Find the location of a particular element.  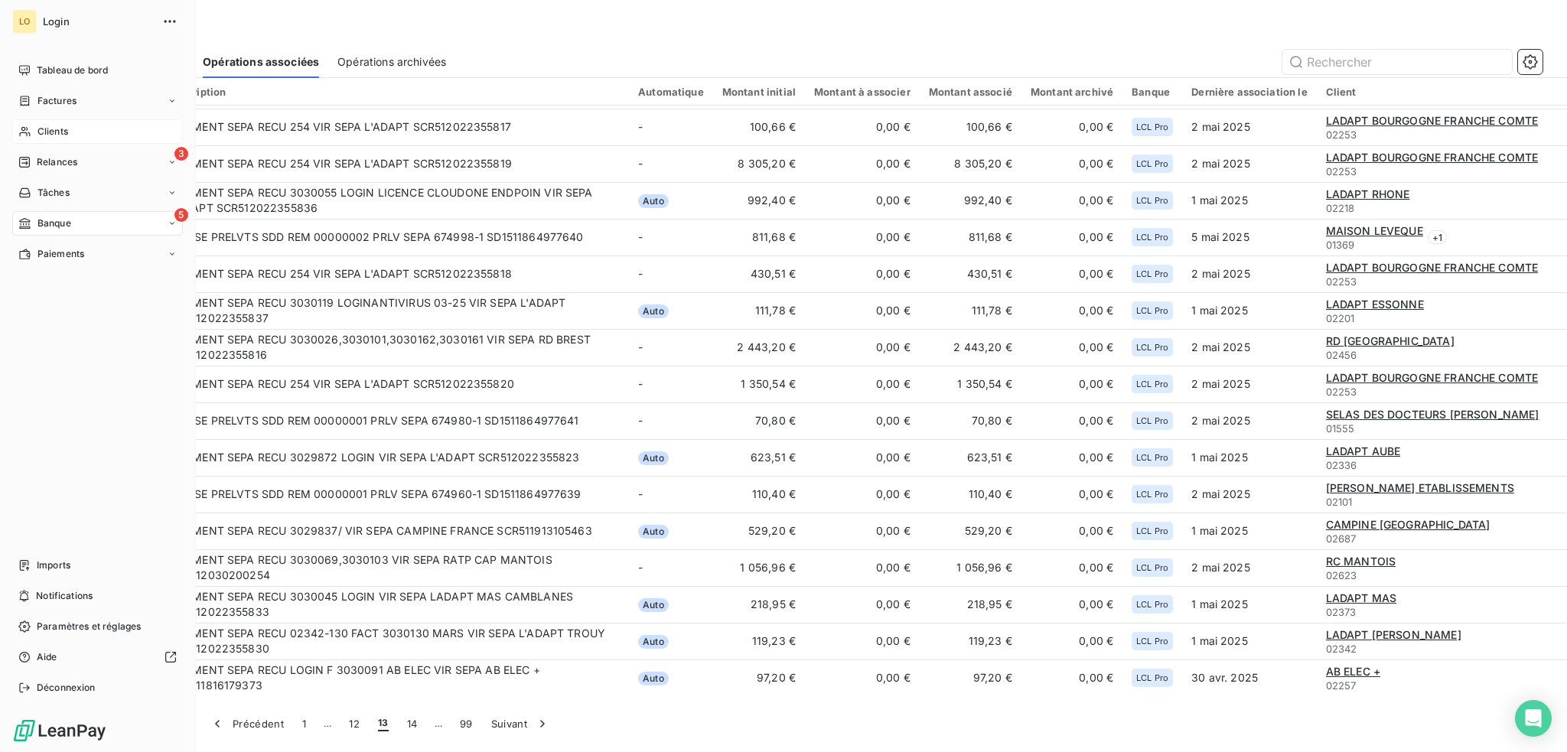

span: 02336 is located at coordinates (1341, 465).